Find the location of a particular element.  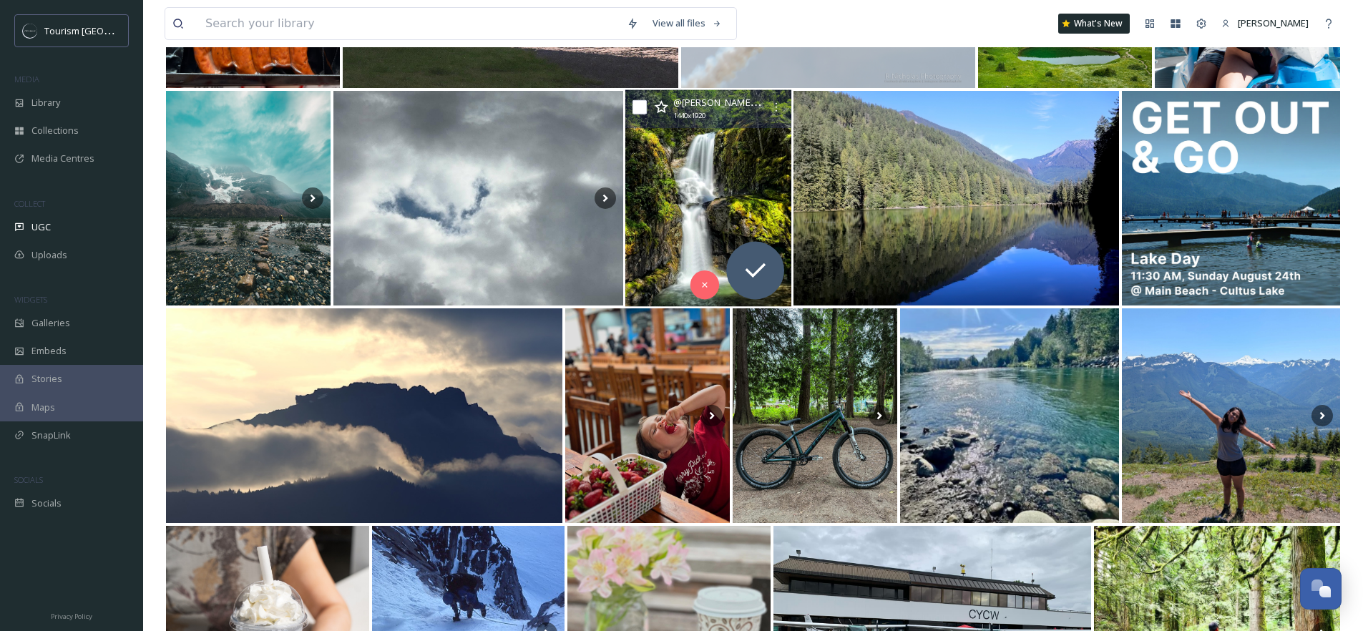

img: Beautiful office views today. Amazing!! #aroundchilliwack #sharechilliwack #tourismchilliwack is located at coordinates (478, 198).